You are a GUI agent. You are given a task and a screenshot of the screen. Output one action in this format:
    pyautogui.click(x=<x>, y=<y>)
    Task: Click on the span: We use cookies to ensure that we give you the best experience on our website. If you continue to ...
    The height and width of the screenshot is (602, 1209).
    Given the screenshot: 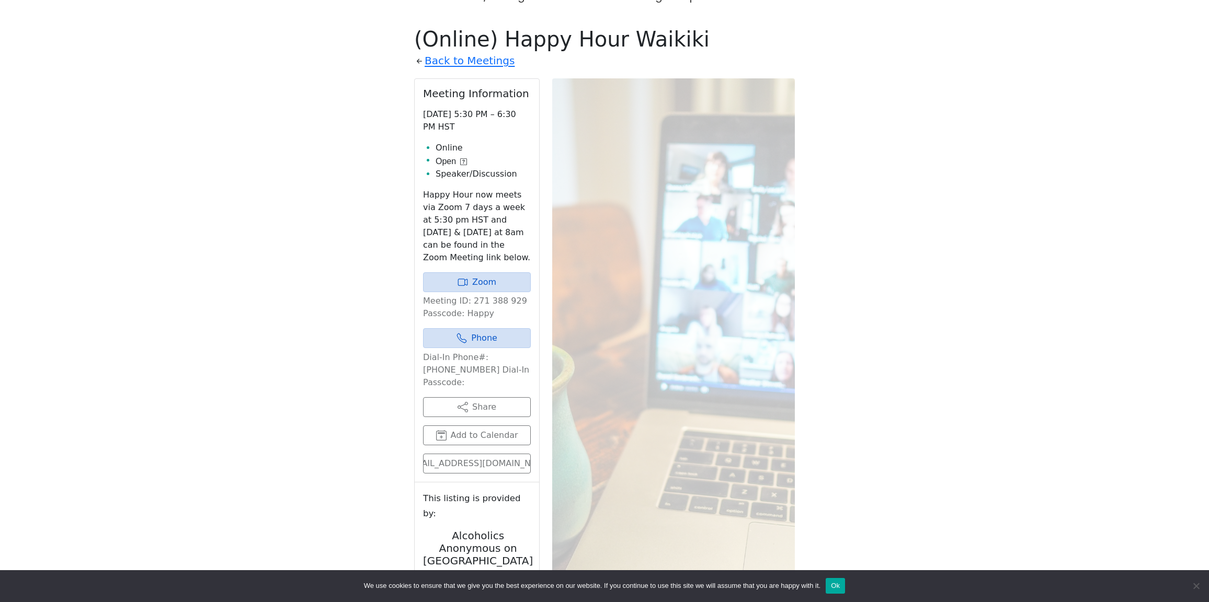 What is the action you would take?
    pyautogui.click(x=592, y=586)
    